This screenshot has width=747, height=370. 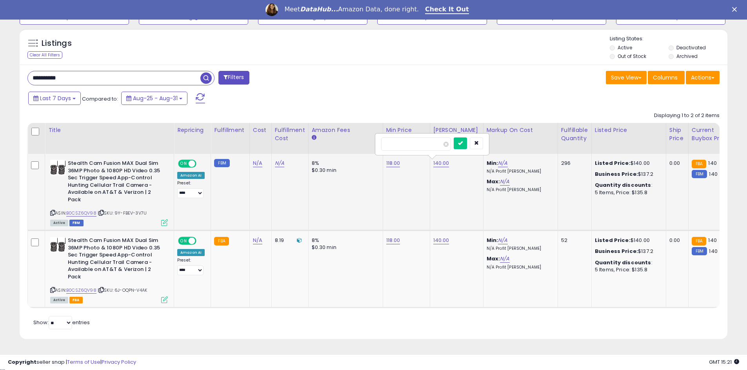 What do you see at coordinates (289, 241) in the screenshot?
I see `div: 8.19` at bounding box center [289, 241].